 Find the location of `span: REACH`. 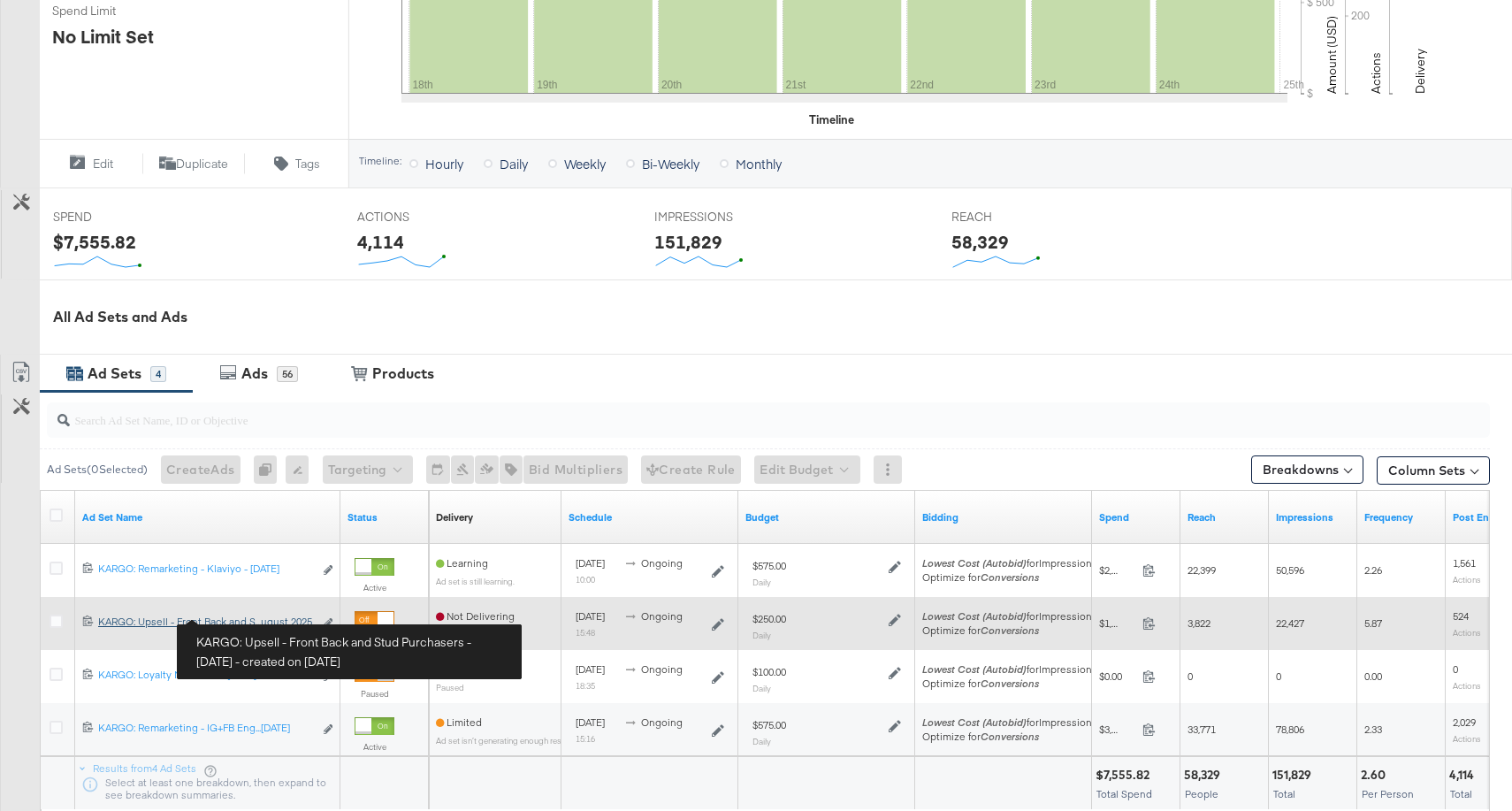

span: REACH is located at coordinates (1018, 217).